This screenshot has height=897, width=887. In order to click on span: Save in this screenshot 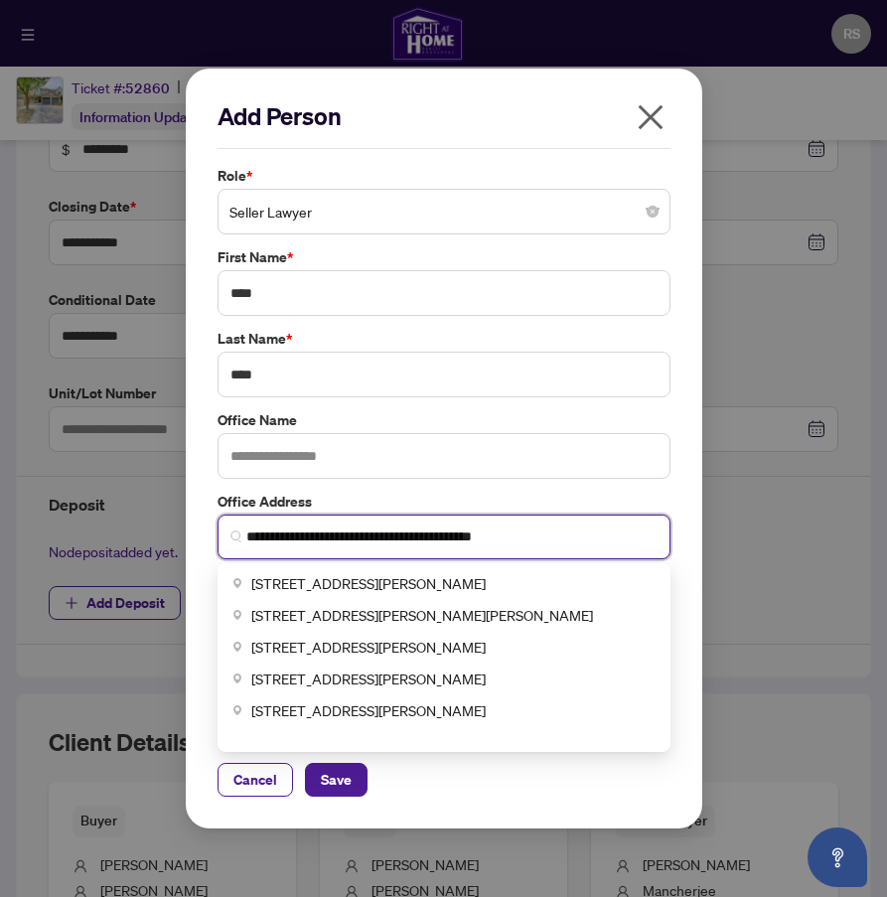, I will do `click(336, 780)`.